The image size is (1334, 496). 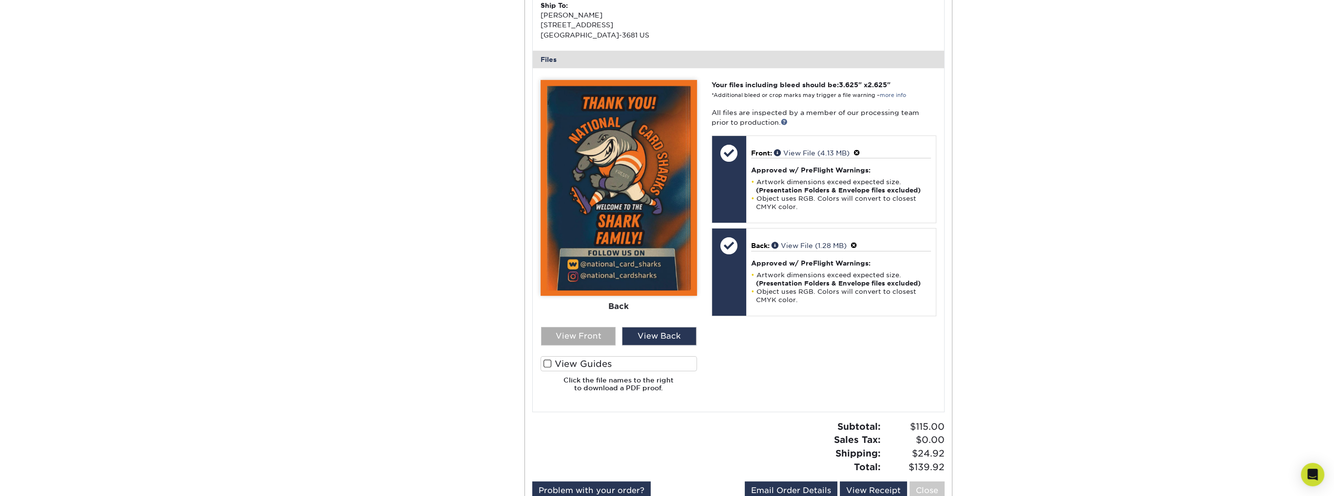 What do you see at coordinates (761, 153) in the screenshot?
I see `span: Front:` at bounding box center [761, 153].